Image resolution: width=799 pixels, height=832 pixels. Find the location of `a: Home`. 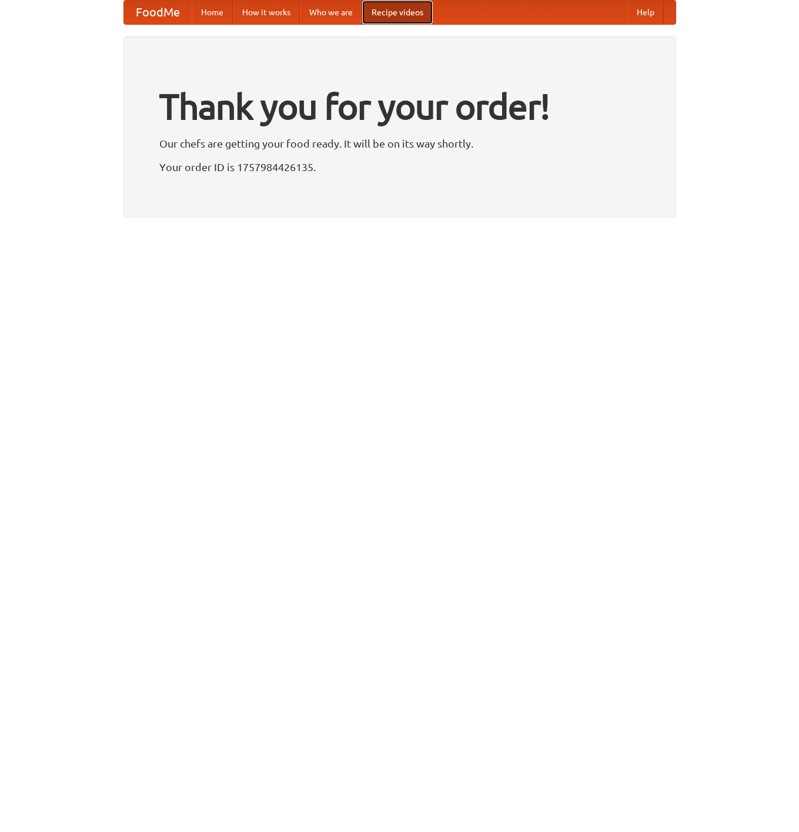

a: Home is located at coordinates (212, 12).